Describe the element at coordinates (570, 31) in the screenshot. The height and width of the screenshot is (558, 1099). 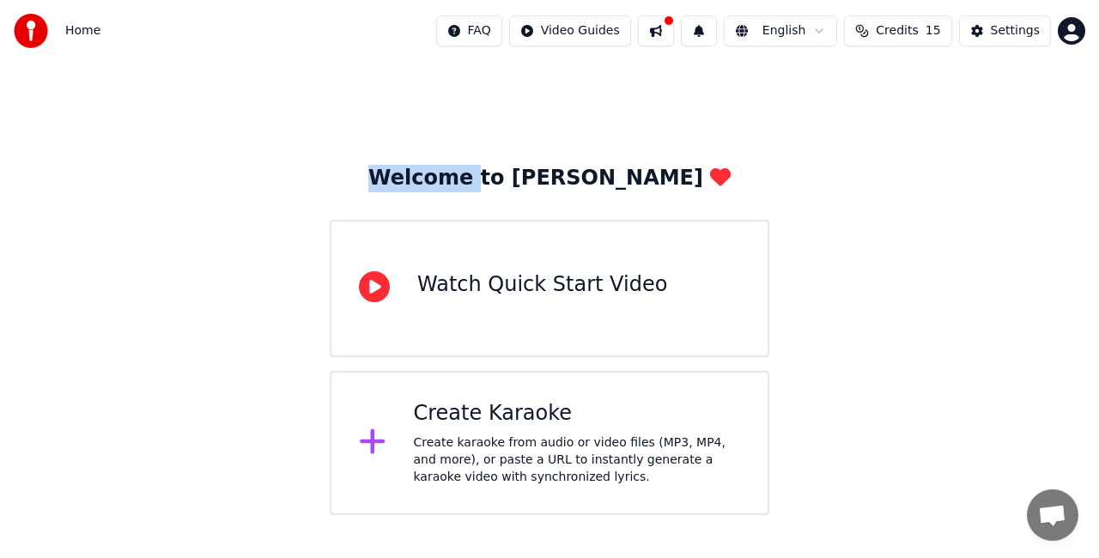
I see `button: Video Guides` at that location.